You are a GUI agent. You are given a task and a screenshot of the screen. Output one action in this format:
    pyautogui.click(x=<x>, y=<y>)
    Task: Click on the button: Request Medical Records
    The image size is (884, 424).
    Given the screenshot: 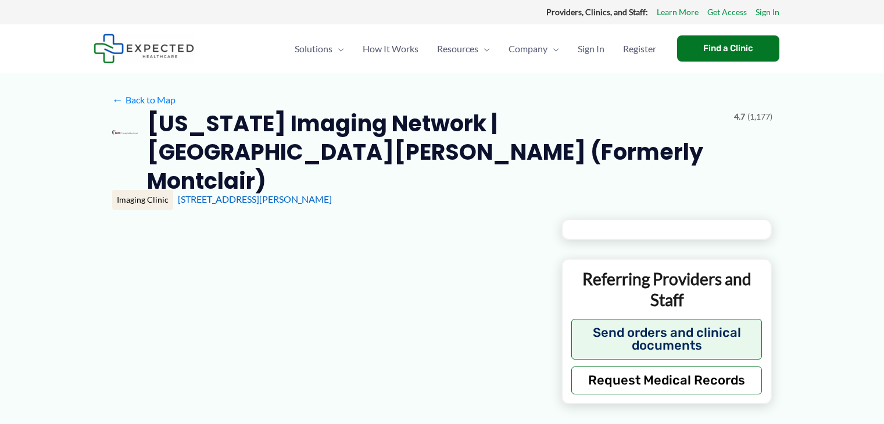 What is the action you would take?
    pyautogui.click(x=667, y=381)
    